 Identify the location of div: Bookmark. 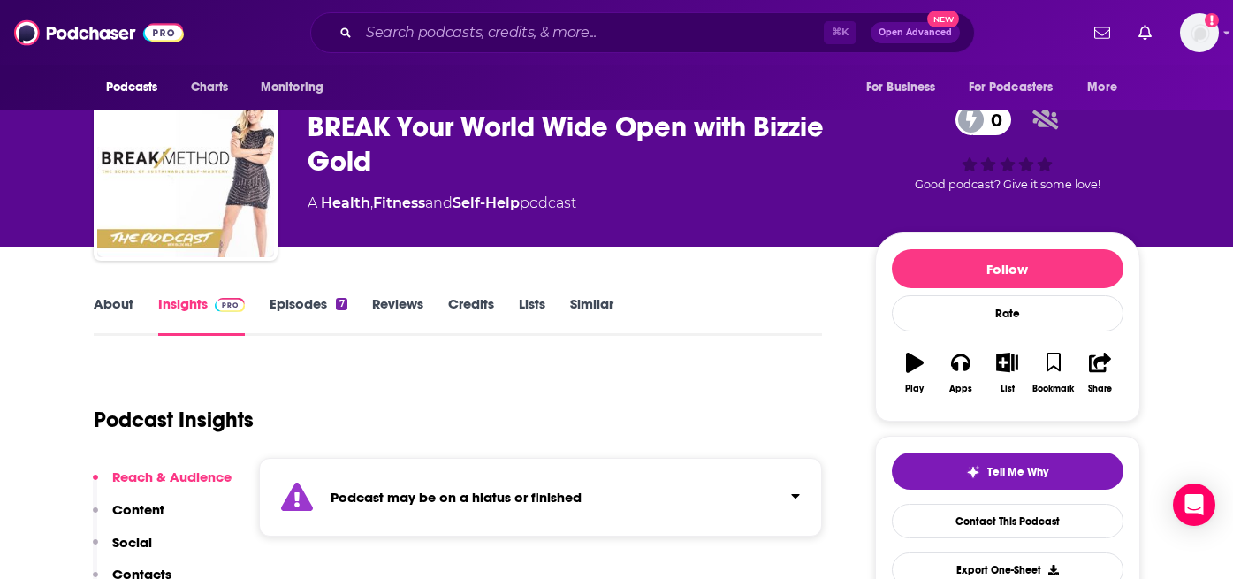
(1053, 389).